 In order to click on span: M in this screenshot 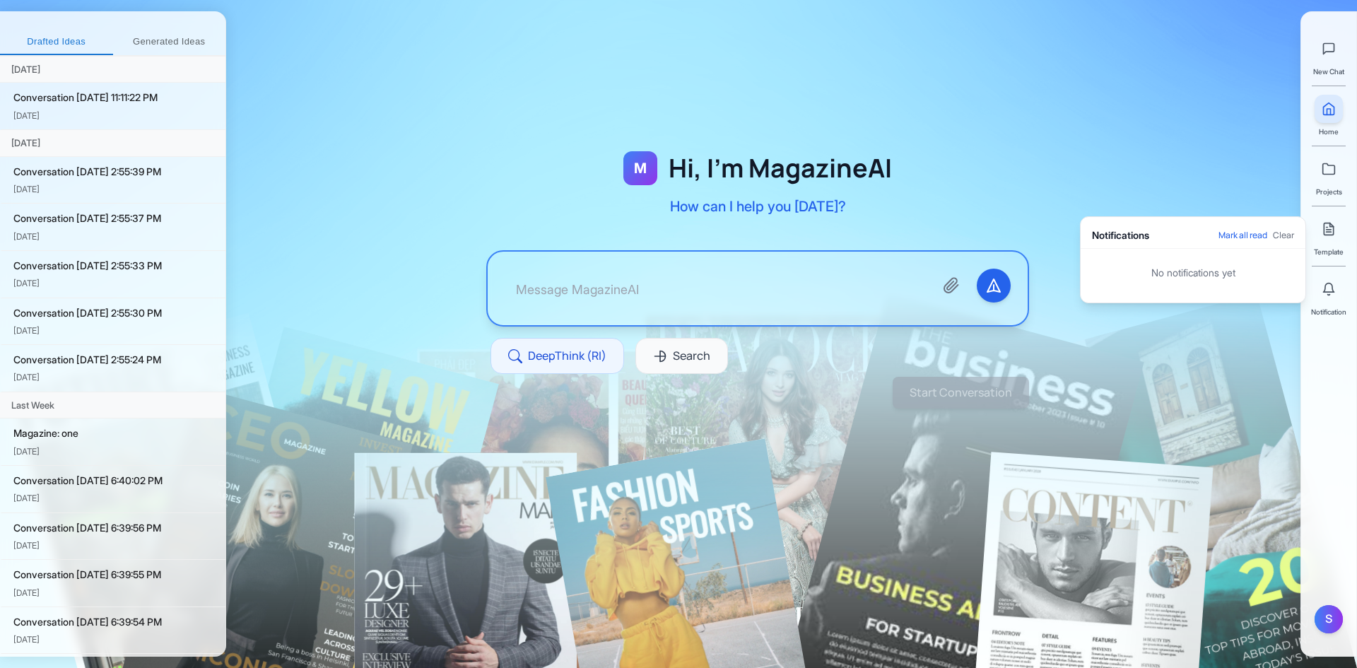, I will do `click(640, 168)`.